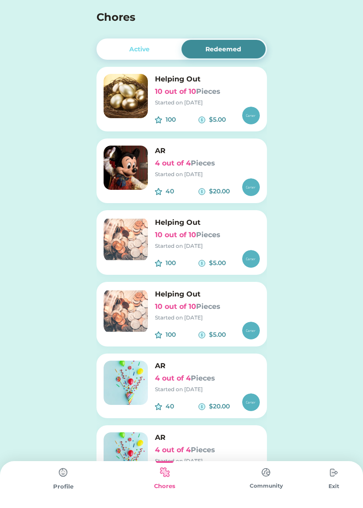  I want to click on div: Active, so click(139, 49).